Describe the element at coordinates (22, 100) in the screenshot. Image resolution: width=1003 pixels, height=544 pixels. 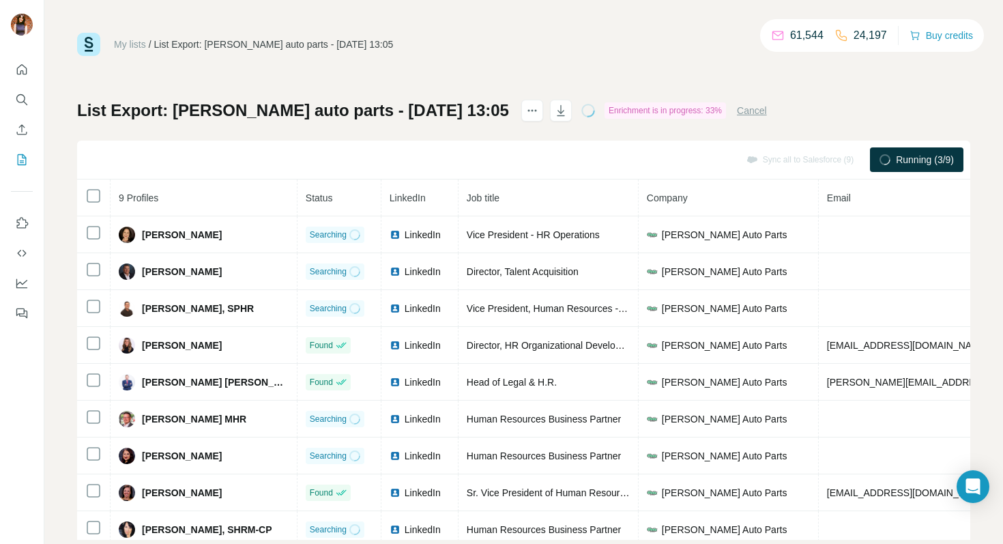
I see `button: Search` at that location.